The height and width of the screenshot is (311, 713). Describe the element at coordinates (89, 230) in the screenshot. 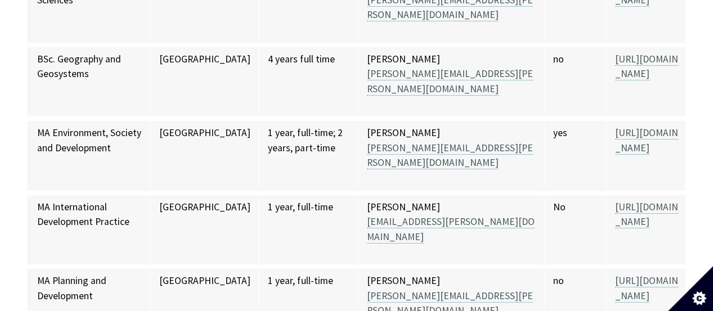

I see `td: MA International Development Practice` at that location.